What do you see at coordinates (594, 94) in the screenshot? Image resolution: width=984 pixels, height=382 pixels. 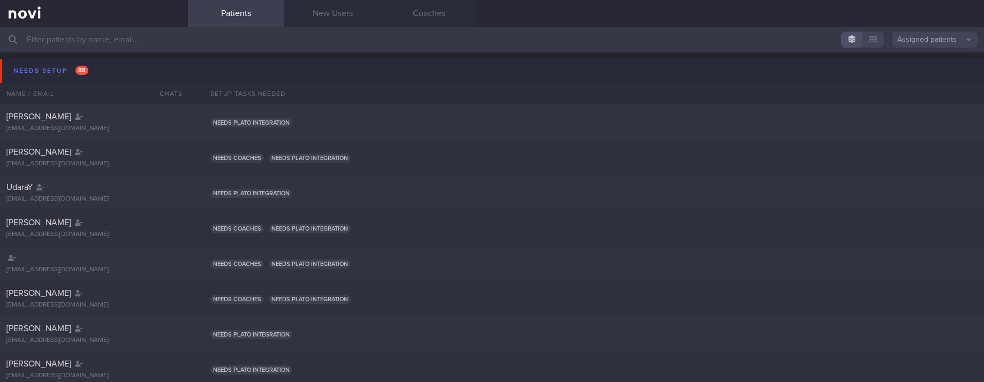 I see `div: Setup tasks needed` at bounding box center [594, 94].